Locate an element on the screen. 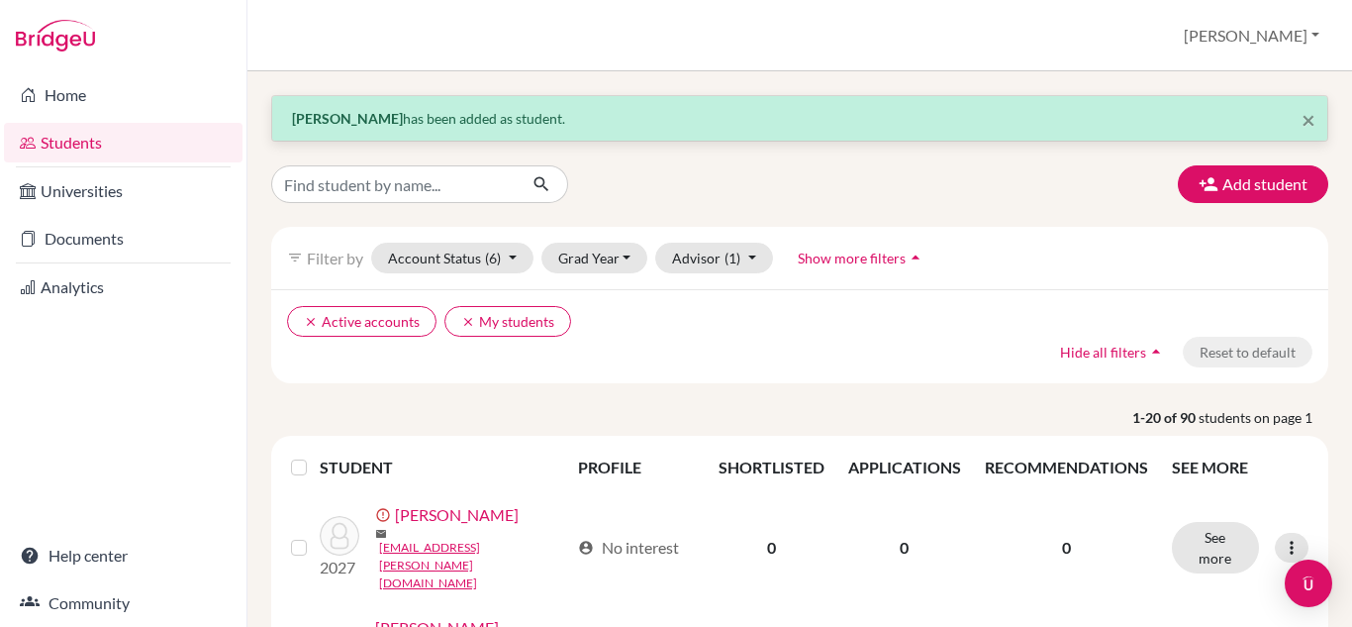 Image resolution: width=1352 pixels, height=627 pixels. button: Advisor(1) is located at coordinates (714, 257).